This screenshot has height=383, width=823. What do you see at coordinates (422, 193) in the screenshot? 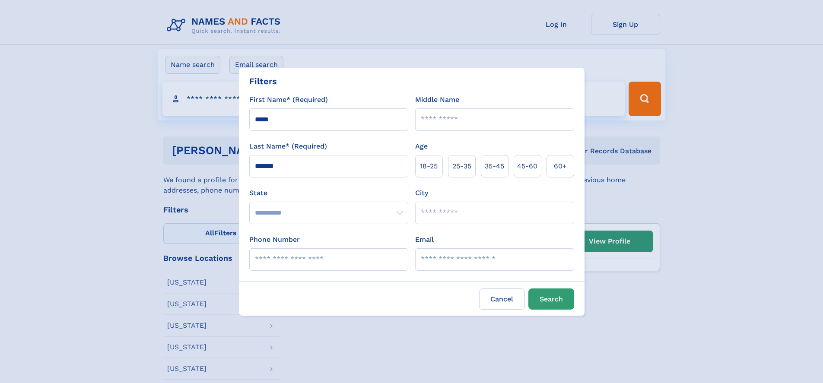
I see `label: City` at bounding box center [422, 193].